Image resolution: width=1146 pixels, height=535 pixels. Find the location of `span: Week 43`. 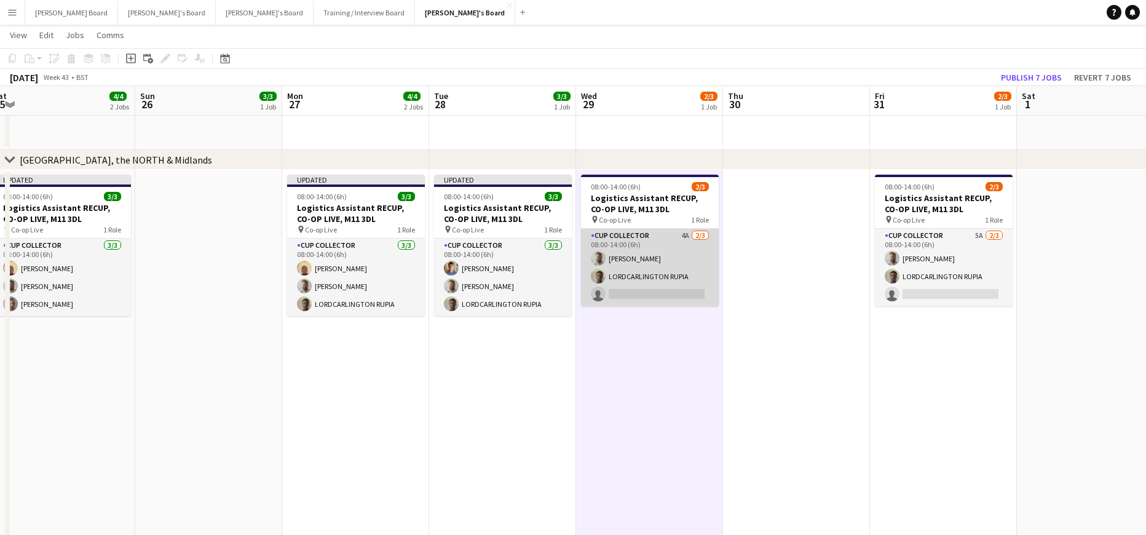

span: Week 43 is located at coordinates (56, 77).